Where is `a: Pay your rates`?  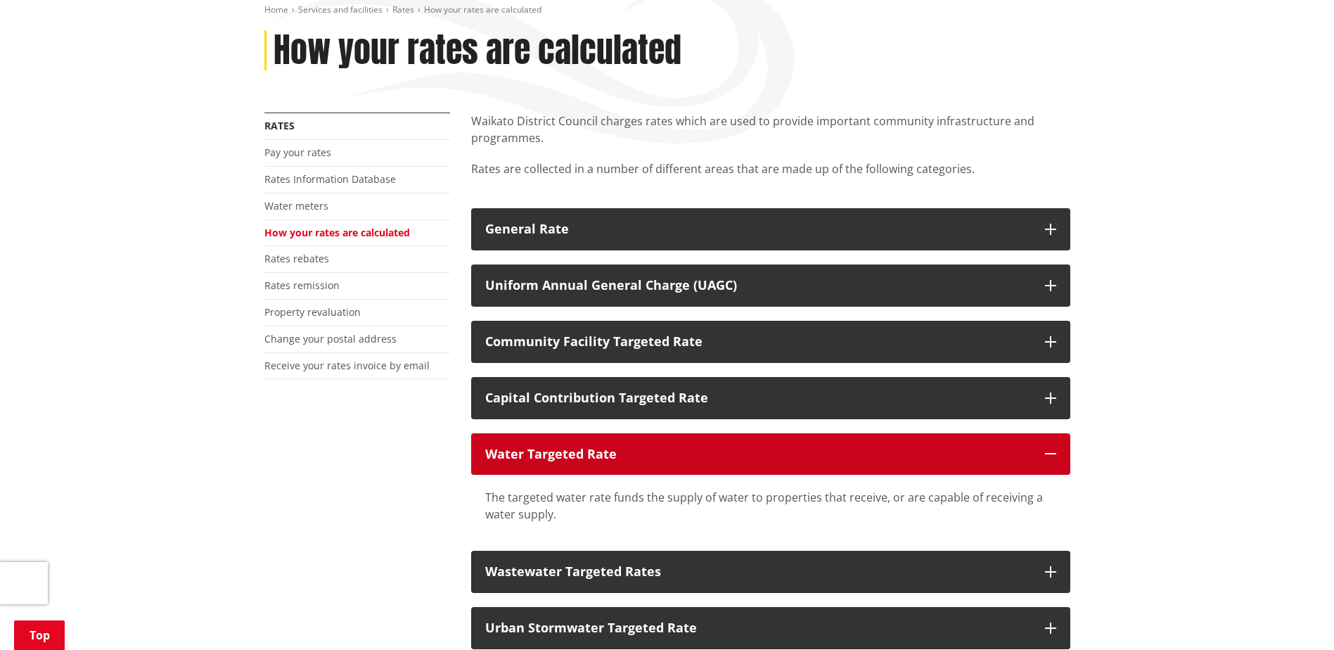
a: Pay your rates is located at coordinates (297, 152).